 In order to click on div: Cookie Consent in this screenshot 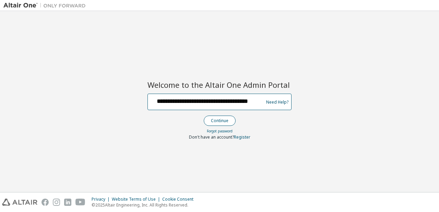, I will do `click(180, 199)`.